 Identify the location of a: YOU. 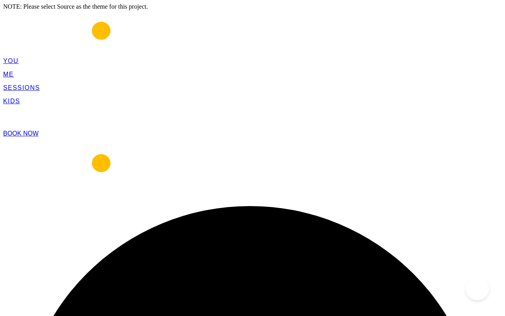
(11, 61).